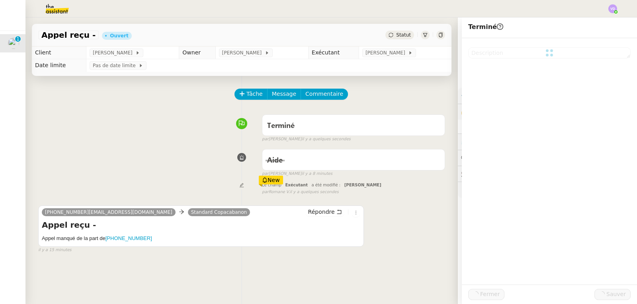 This screenshot has height=304, width=637. I want to click on h5: Appel manqué de la part de, so click(201, 239).